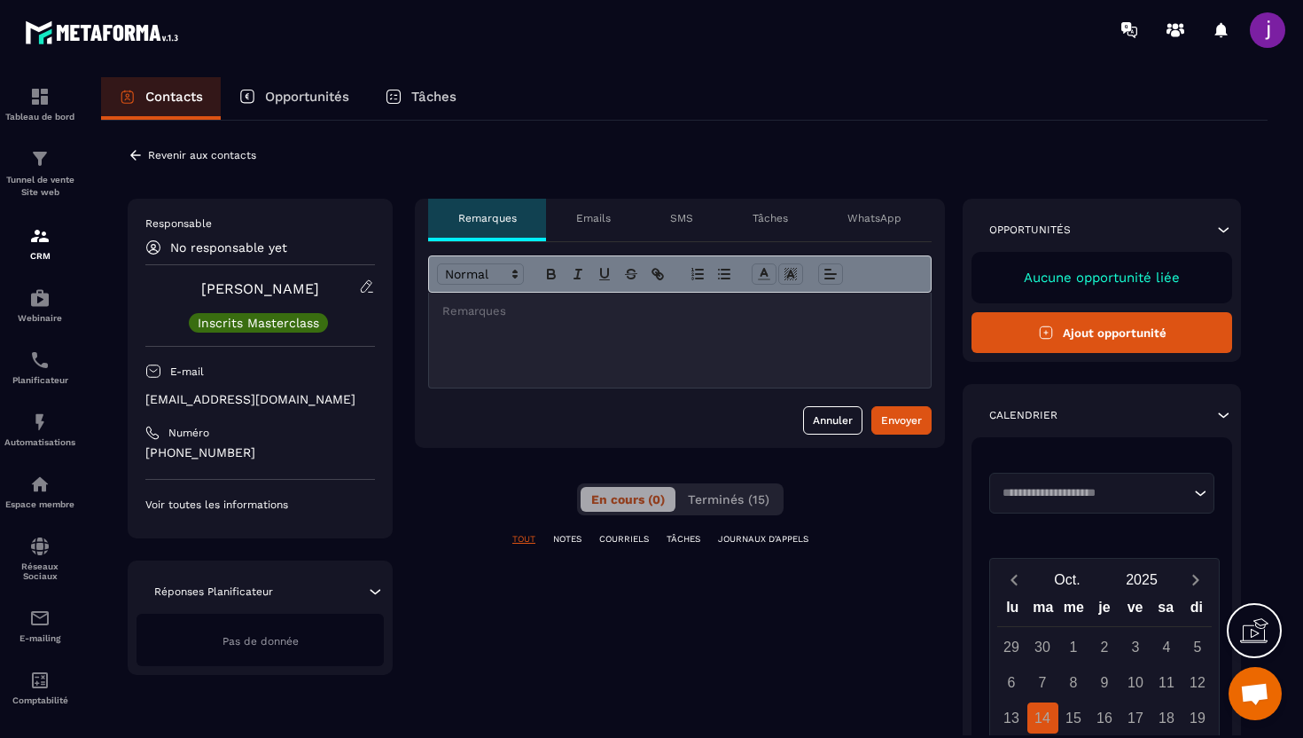  Describe the element at coordinates (1167, 682) in the screenshot. I see `div: 11` at that location.